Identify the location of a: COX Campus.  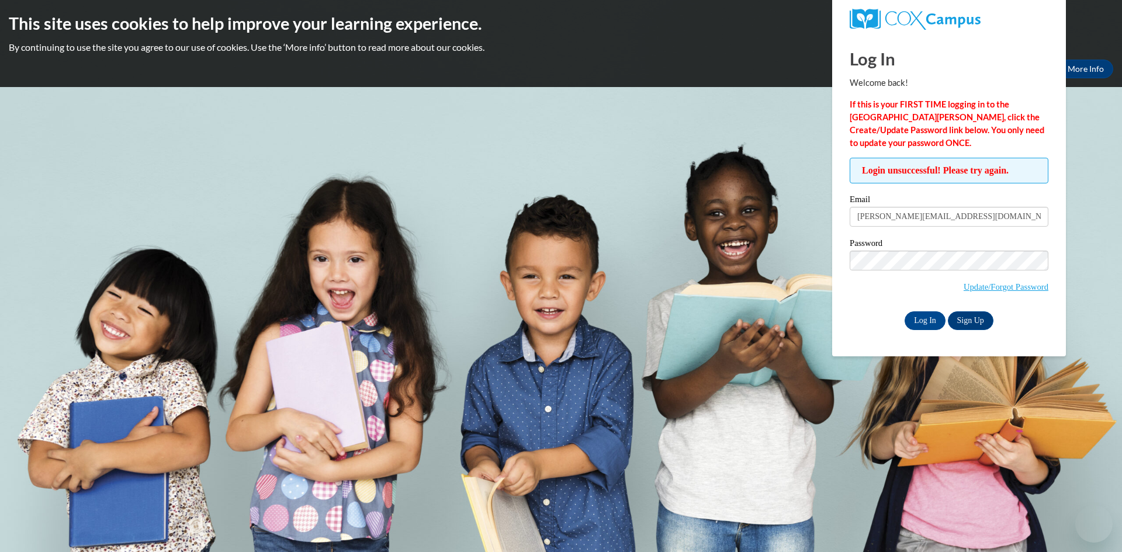
(949, 19).